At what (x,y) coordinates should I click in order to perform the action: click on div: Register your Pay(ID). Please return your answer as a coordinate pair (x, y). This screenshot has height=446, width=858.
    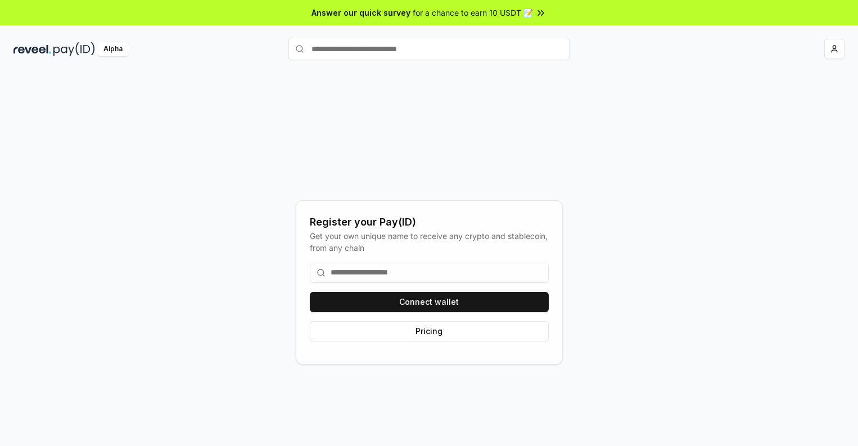
    Looking at the image, I should click on (429, 222).